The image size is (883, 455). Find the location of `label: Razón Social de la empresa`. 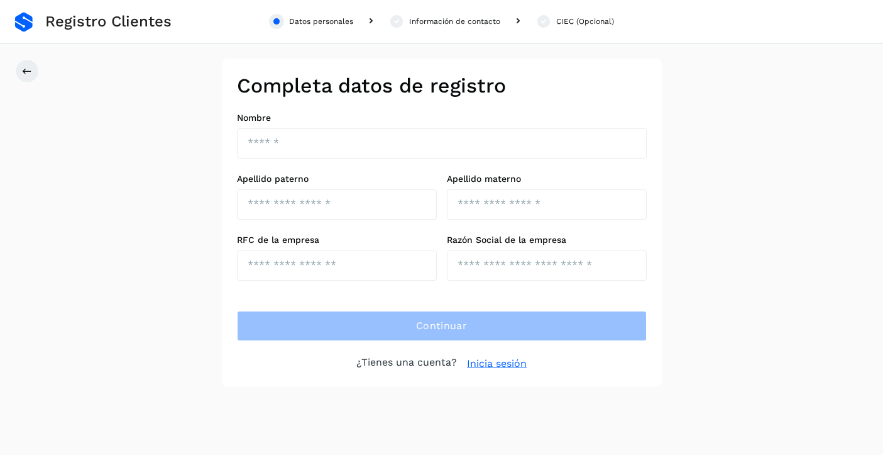

label: Razón Social de la empresa is located at coordinates (547, 240).